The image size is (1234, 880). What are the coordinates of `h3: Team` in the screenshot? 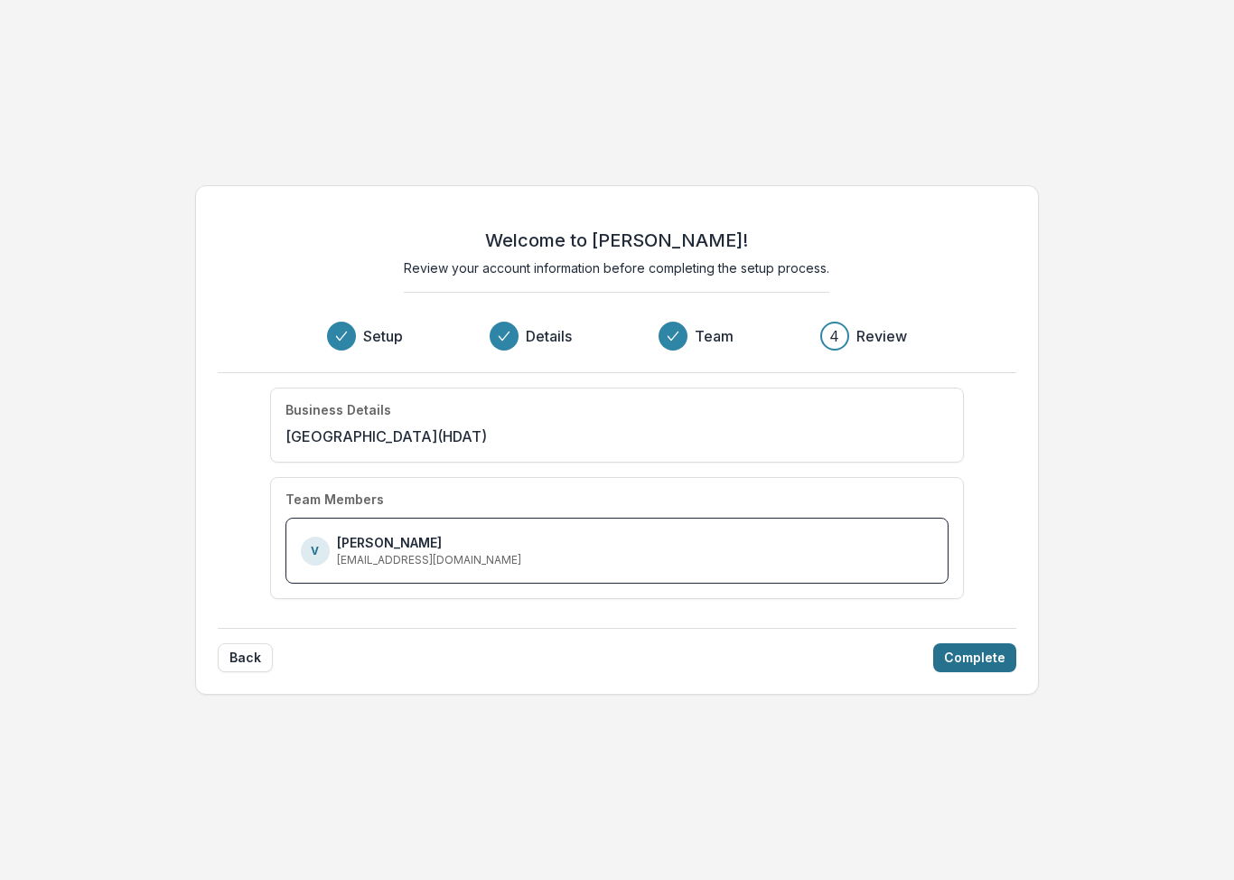 It's located at (714, 336).